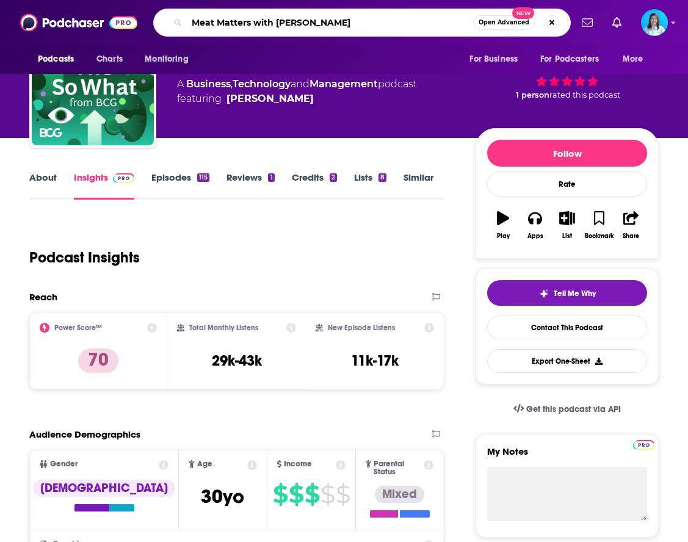 This screenshot has height=542, width=688. Describe the element at coordinates (203, 178) in the screenshot. I see `div: 115` at that location.